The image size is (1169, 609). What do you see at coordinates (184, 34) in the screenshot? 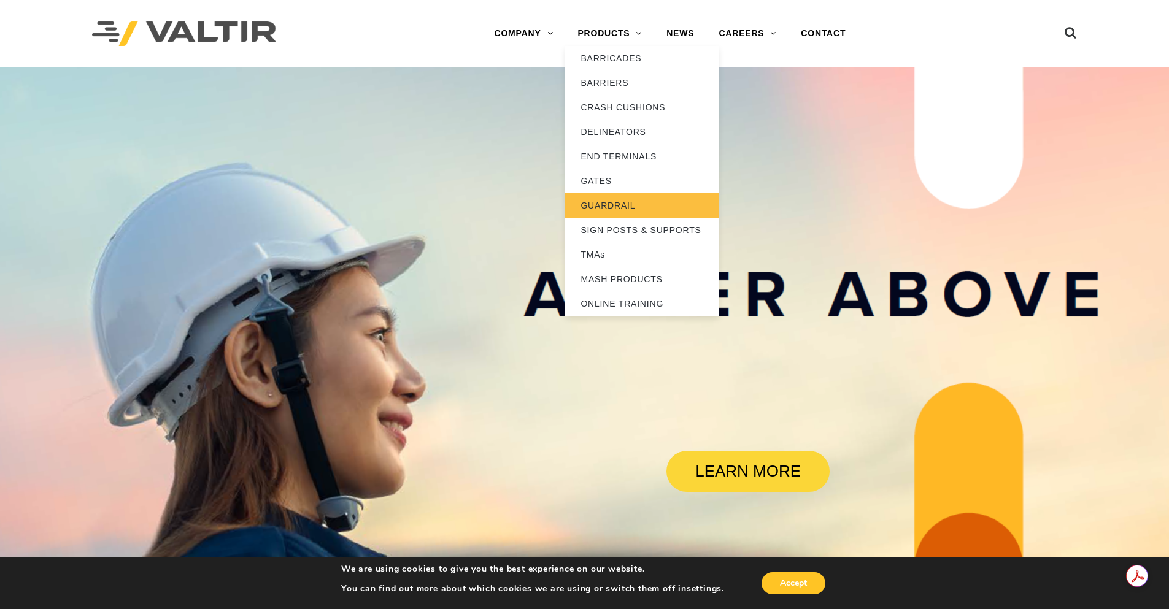
I see `img: Valtir` at bounding box center [184, 34].